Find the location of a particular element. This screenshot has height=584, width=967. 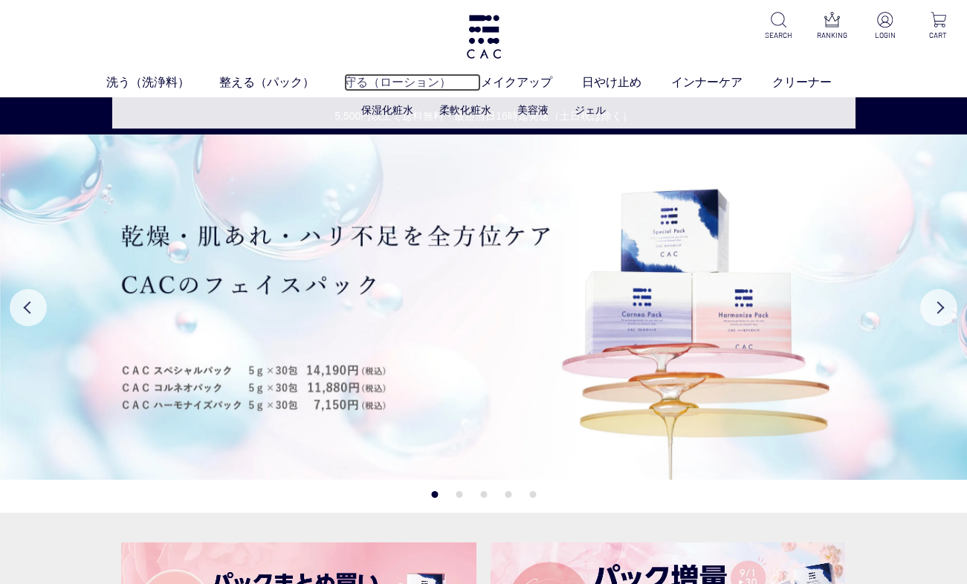

p: LOGIN is located at coordinates (885, 35).